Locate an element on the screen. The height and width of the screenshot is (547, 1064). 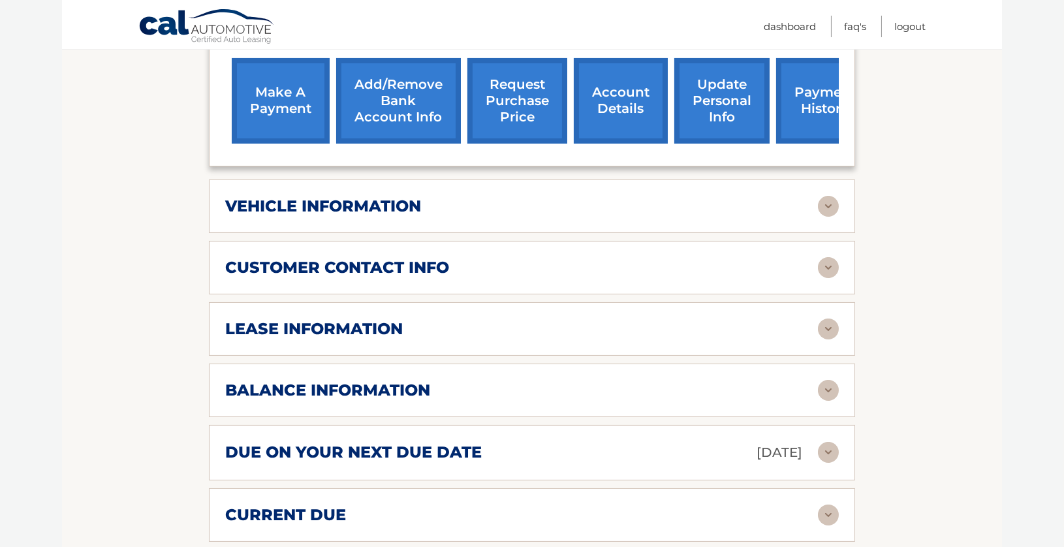
h2: vehicle information is located at coordinates (323, 206).